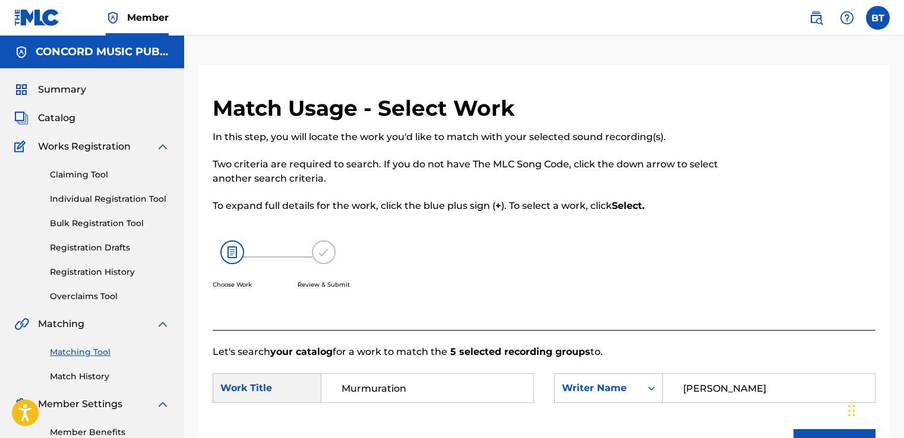 Image resolution: width=904 pixels, height=438 pixels. I want to click on img: search, so click(816, 18).